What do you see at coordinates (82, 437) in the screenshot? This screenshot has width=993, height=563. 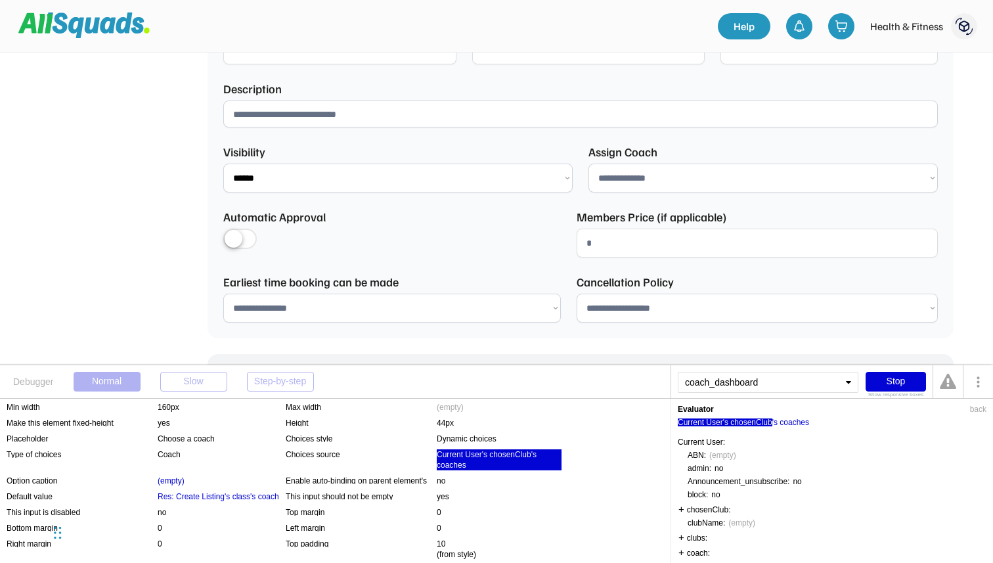 I see `div: Placeholder` at bounding box center [82, 437].